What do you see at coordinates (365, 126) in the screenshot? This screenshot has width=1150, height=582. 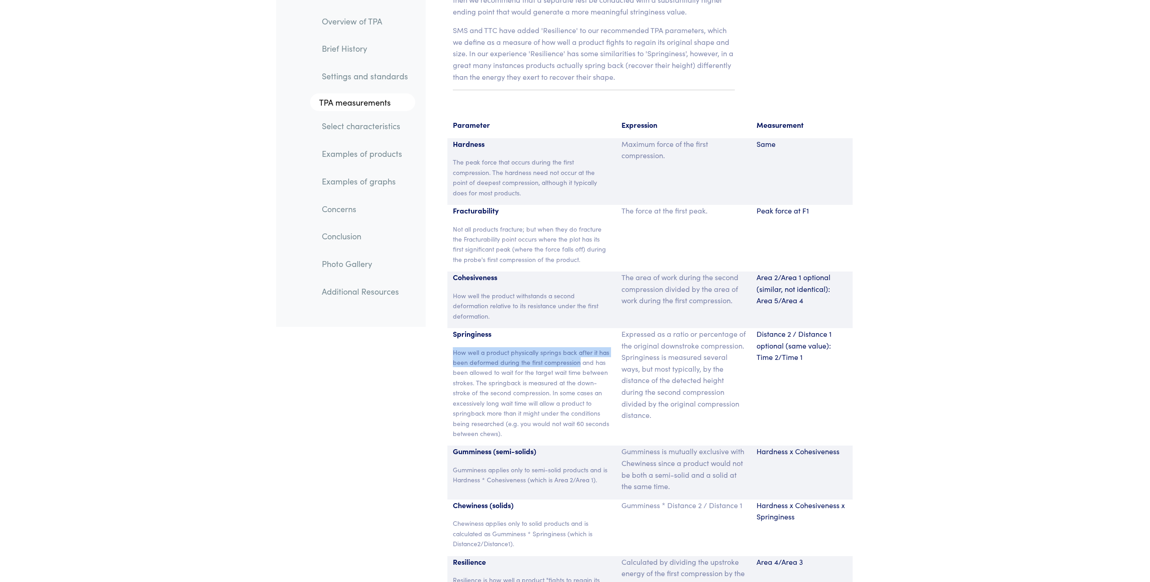 I see `a: Select characteristics` at bounding box center [365, 126].